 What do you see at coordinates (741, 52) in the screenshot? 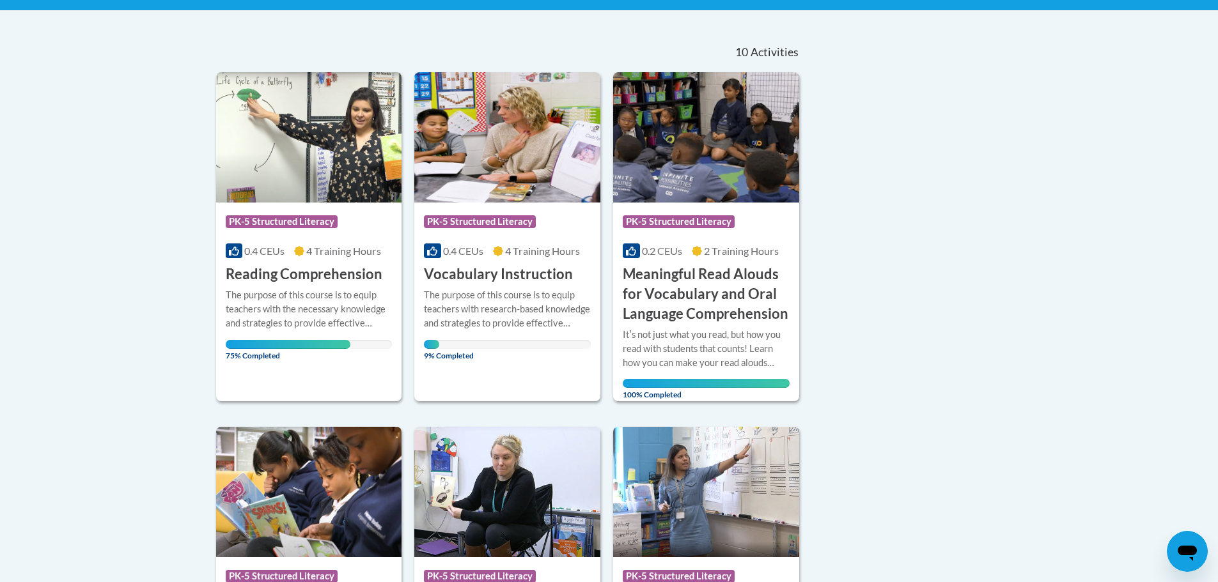
I see `span: 10` at bounding box center [741, 52].